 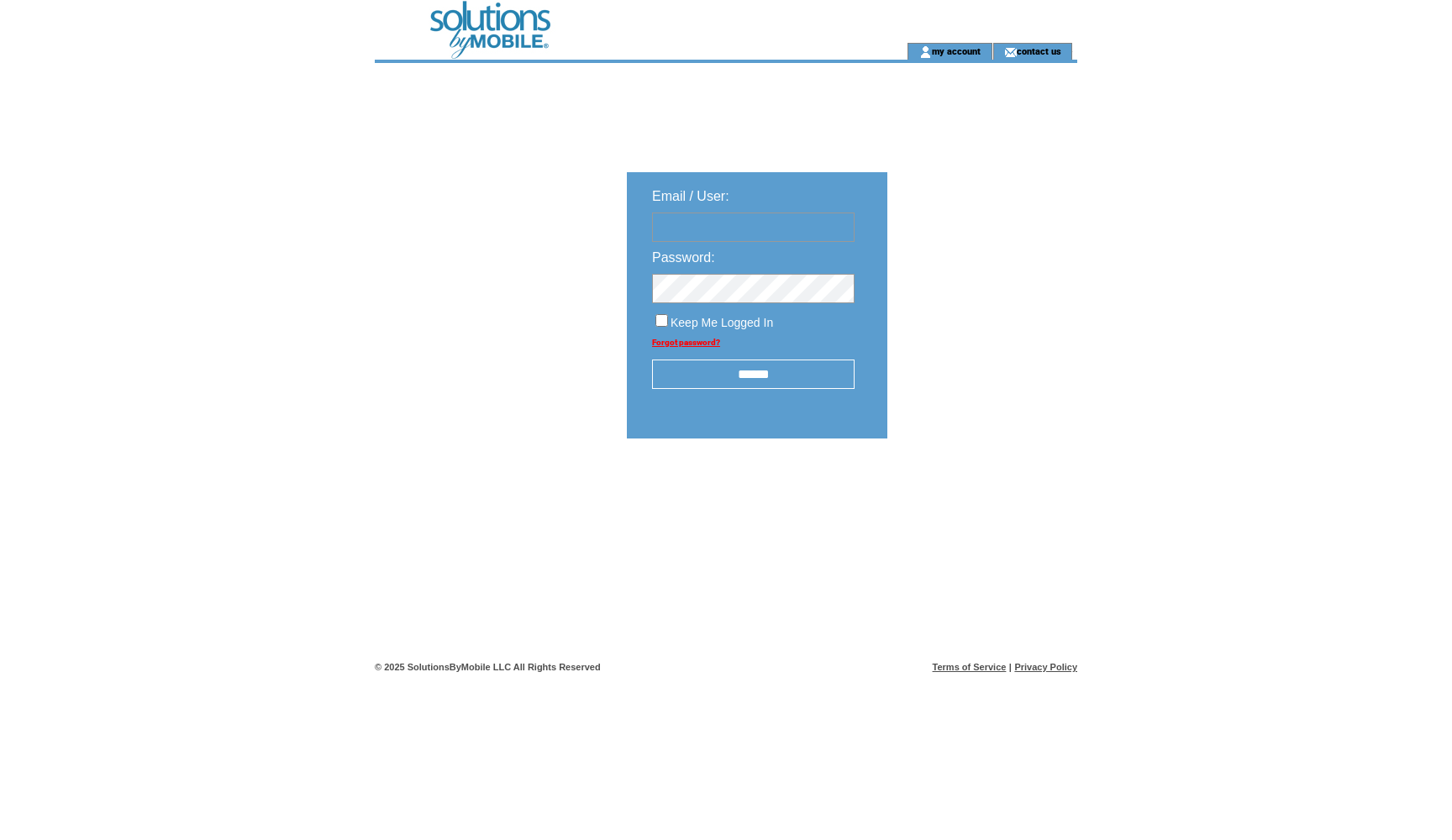 What do you see at coordinates (487, 667) in the screenshot?
I see `span: © 2025 SolutionsByMobile LLC All Rights Reserved` at bounding box center [487, 667].